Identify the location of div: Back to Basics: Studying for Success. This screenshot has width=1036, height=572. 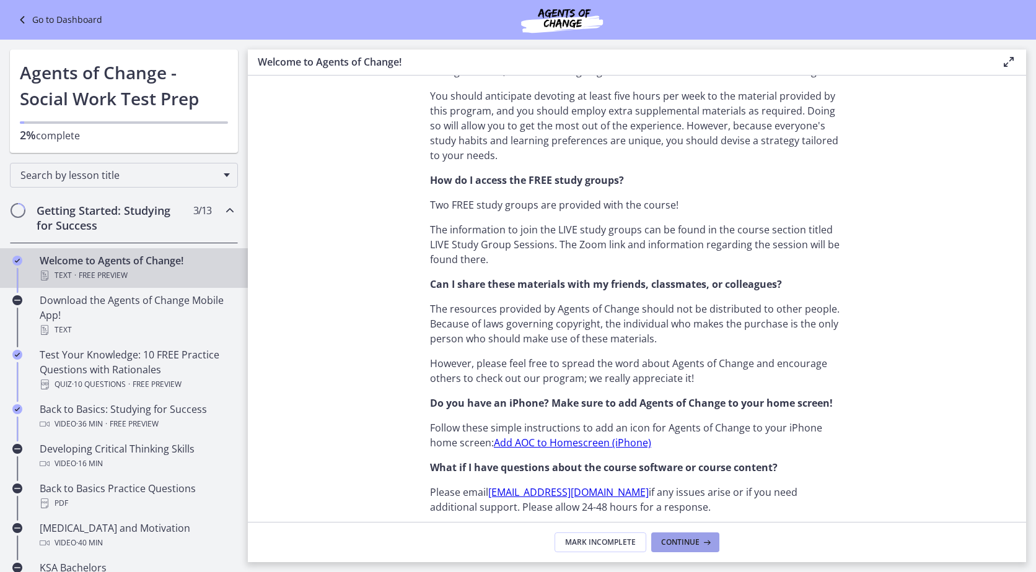
(136, 417).